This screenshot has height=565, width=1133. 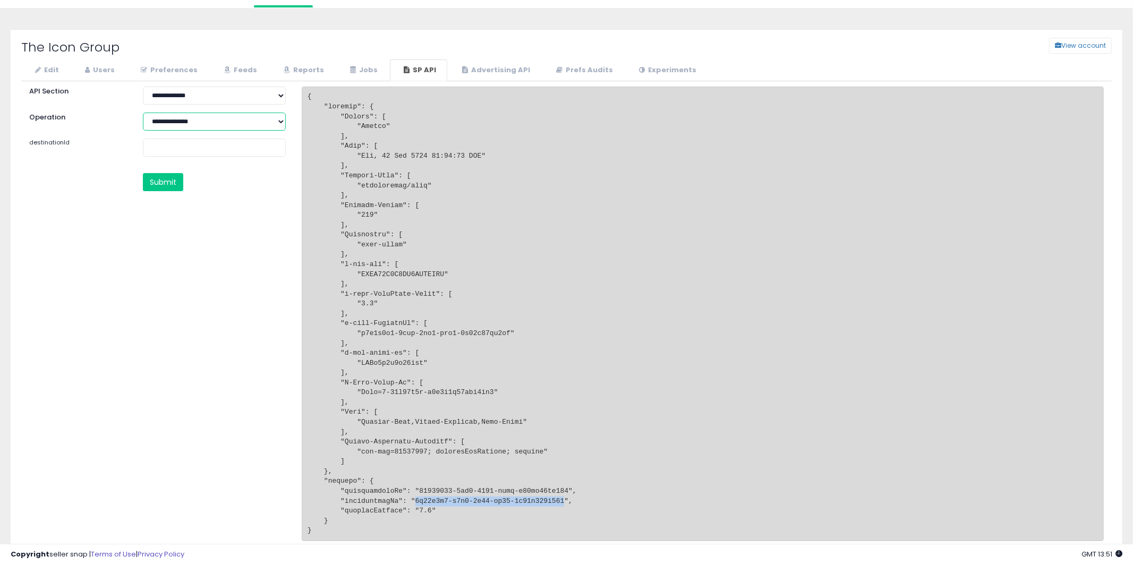 I want to click on label: destinationId, so click(x=78, y=143).